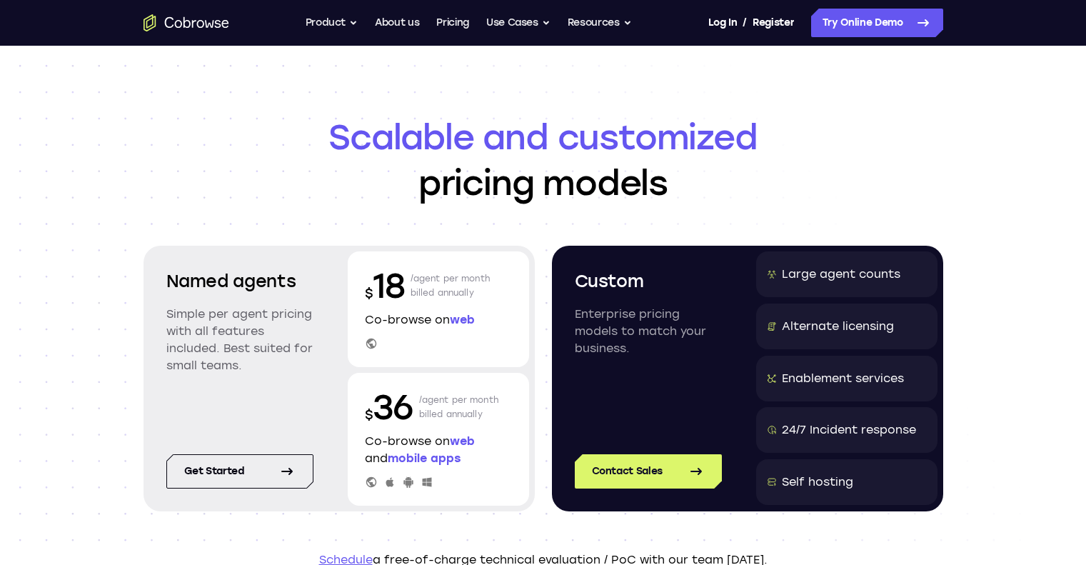 This screenshot has width=1086, height=565. What do you see at coordinates (543, 160) in the screenshot?
I see `h1: pricing models` at bounding box center [543, 160].